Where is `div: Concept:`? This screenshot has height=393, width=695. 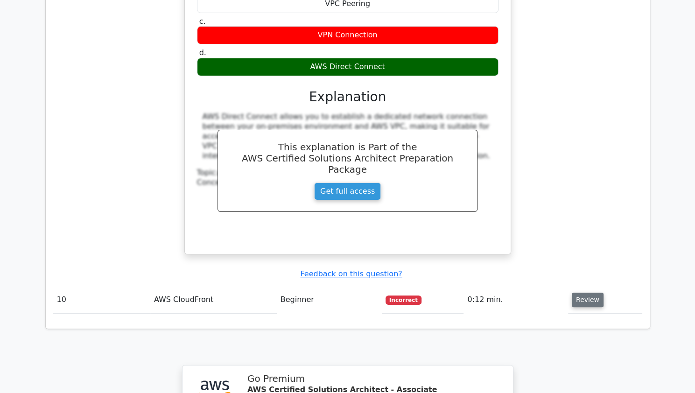
div: Concept: is located at coordinates (348, 183).